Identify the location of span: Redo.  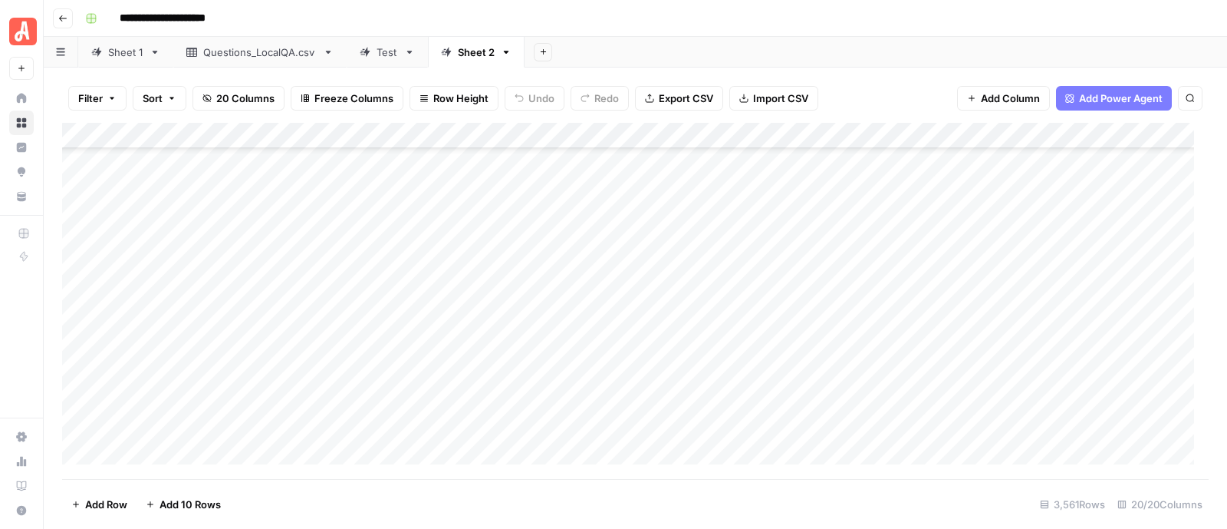
(607, 98).